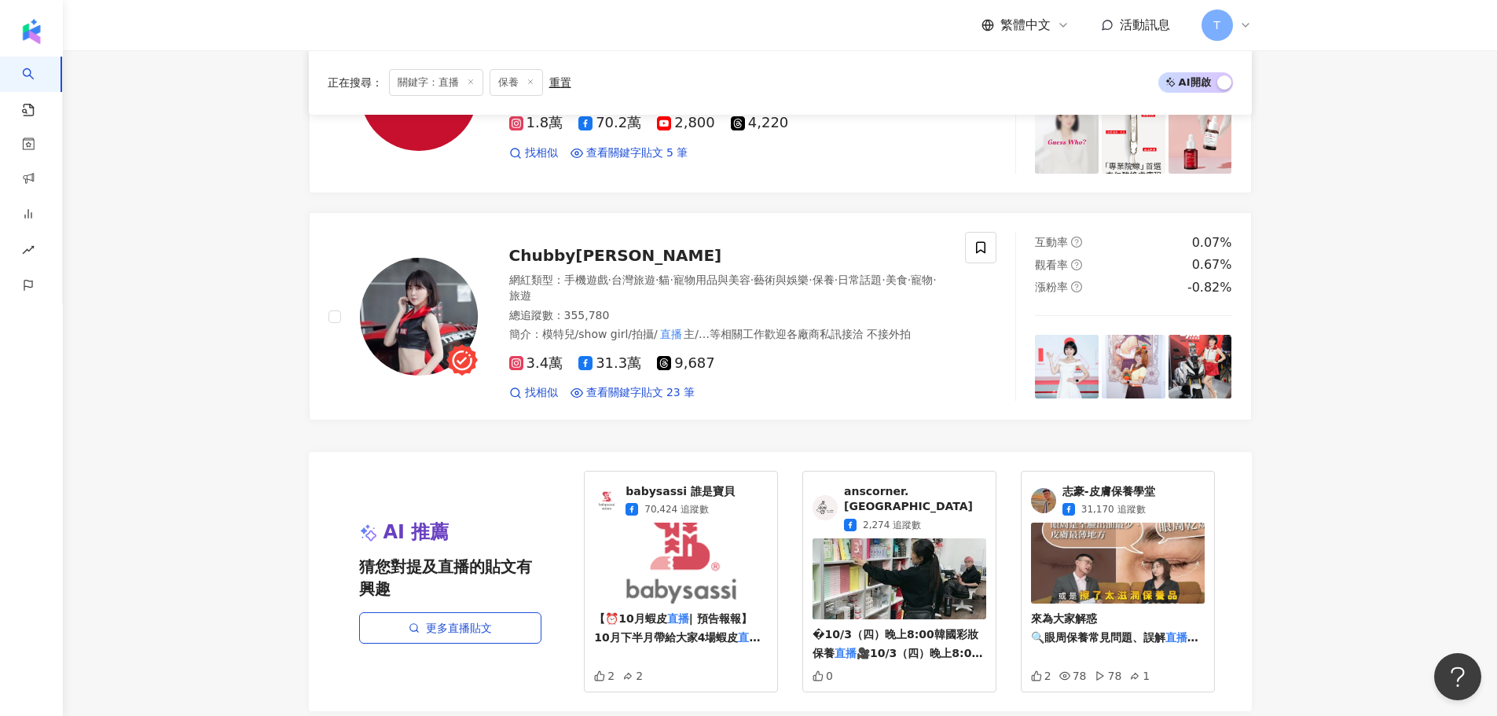 This screenshot has height=716, width=1497. I want to click on a: KOL Avatar志豪-皮膚保養學堂31,170 追蹤數, so click(1117, 500).